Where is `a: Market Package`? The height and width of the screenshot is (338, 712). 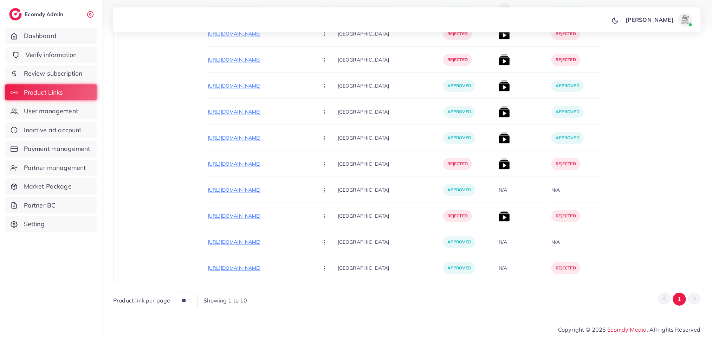 a: Market Package is located at coordinates (51, 186).